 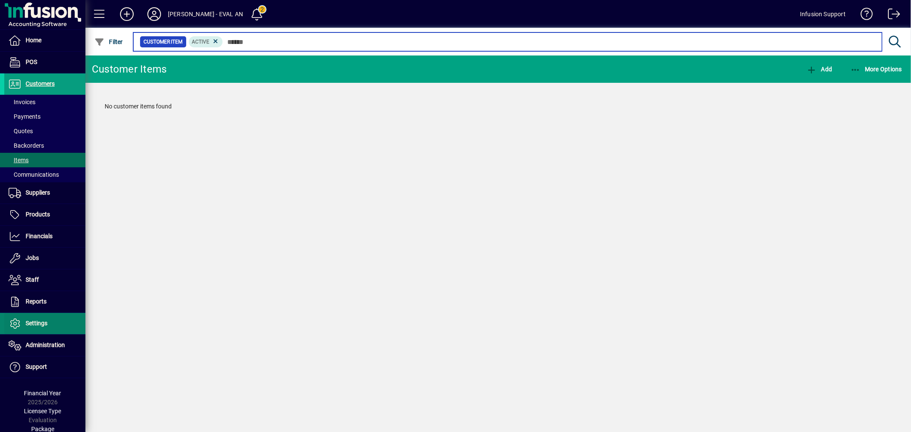 I want to click on span: Backorders, so click(x=26, y=146).